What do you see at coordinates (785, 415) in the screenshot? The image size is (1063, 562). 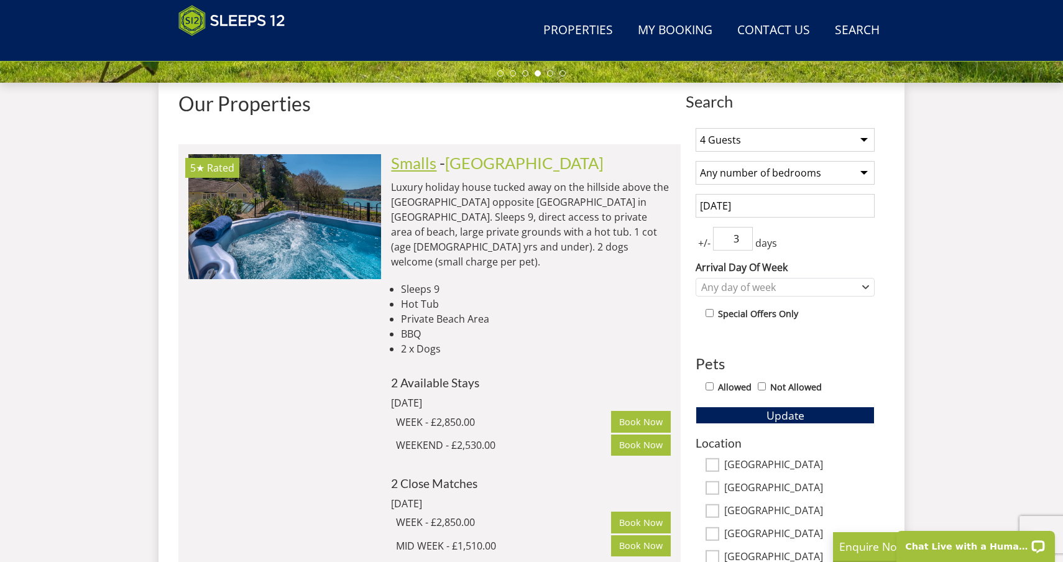 I see `button: Update` at bounding box center [785, 415].